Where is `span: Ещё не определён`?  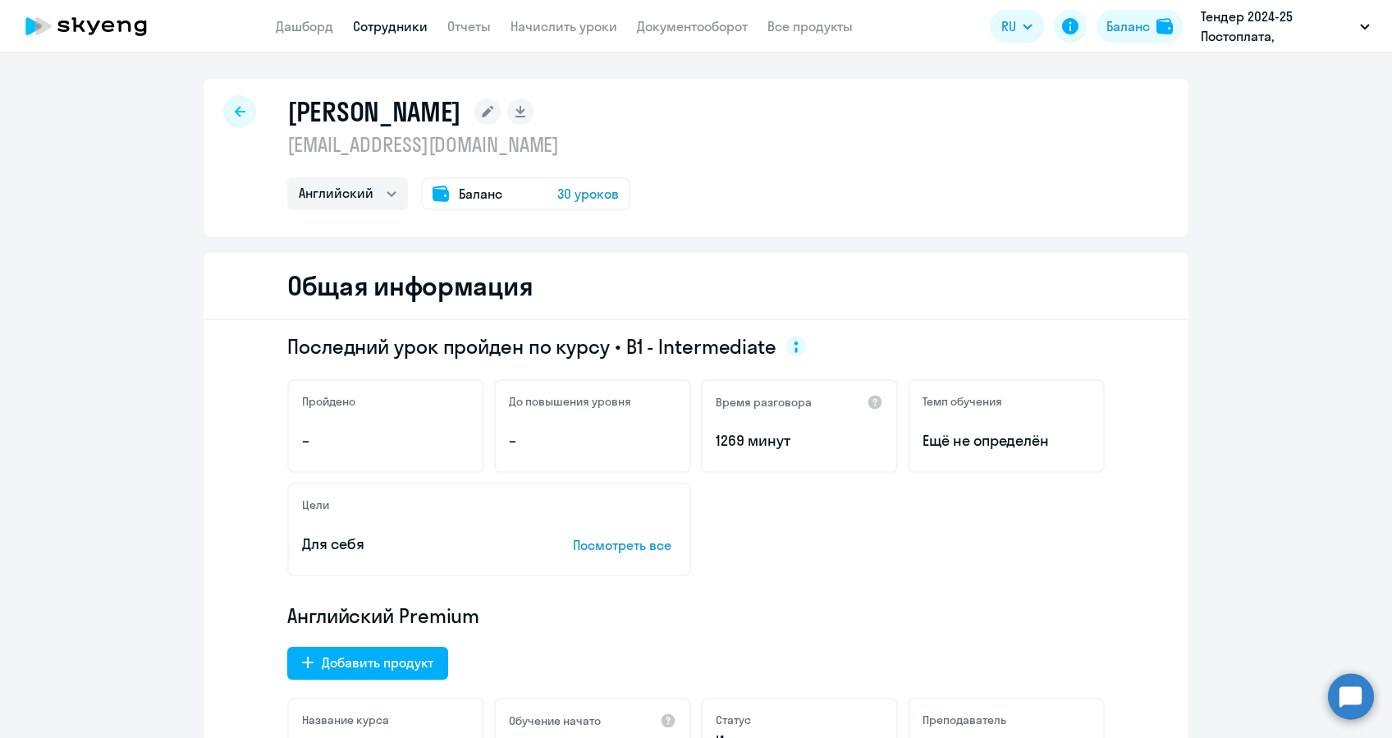
span: Ещё не определён is located at coordinates (1006, 441).